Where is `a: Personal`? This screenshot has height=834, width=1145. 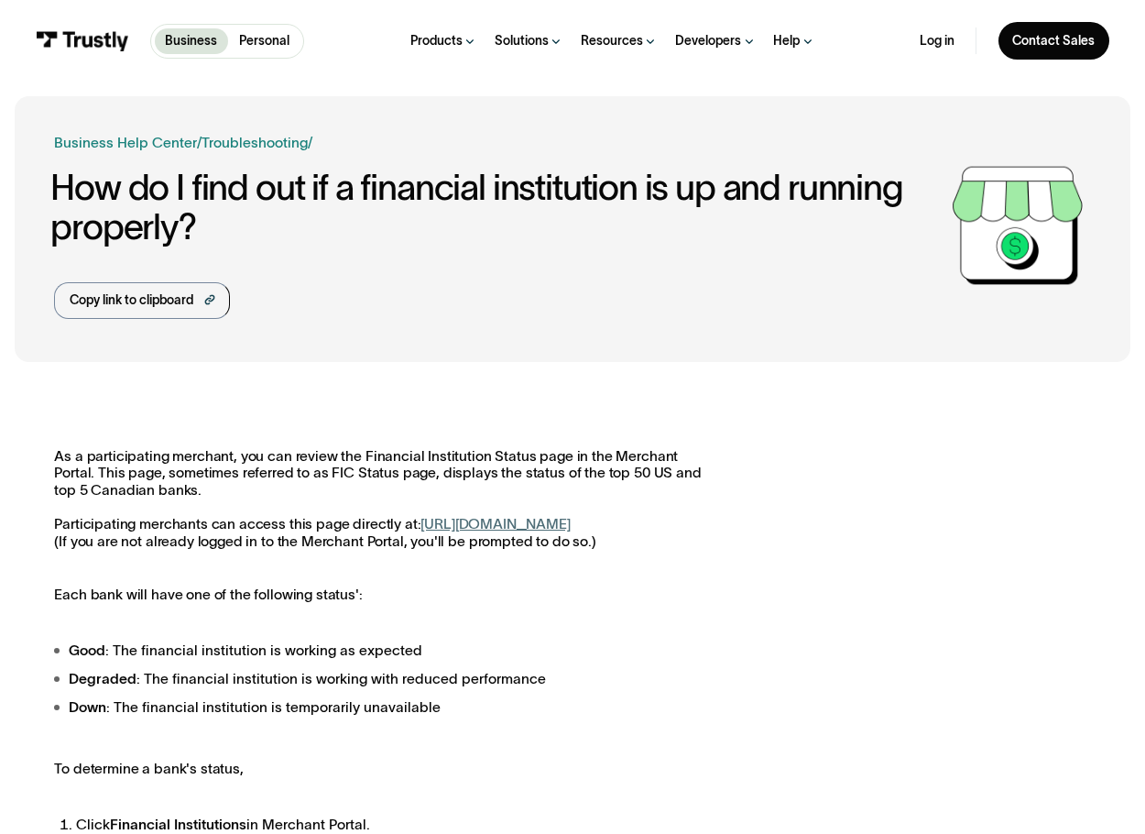
a: Personal is located at coordinates (264, 41).